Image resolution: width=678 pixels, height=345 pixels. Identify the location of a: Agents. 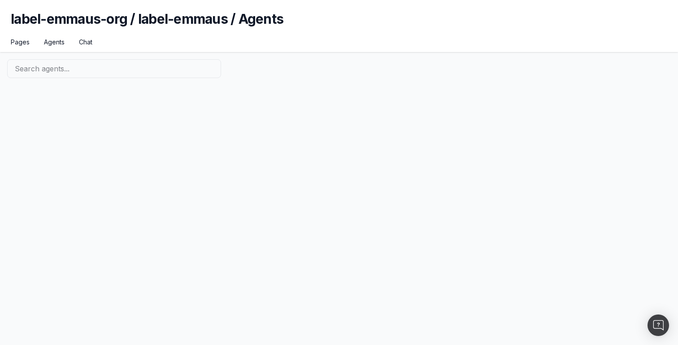
(54, 42).